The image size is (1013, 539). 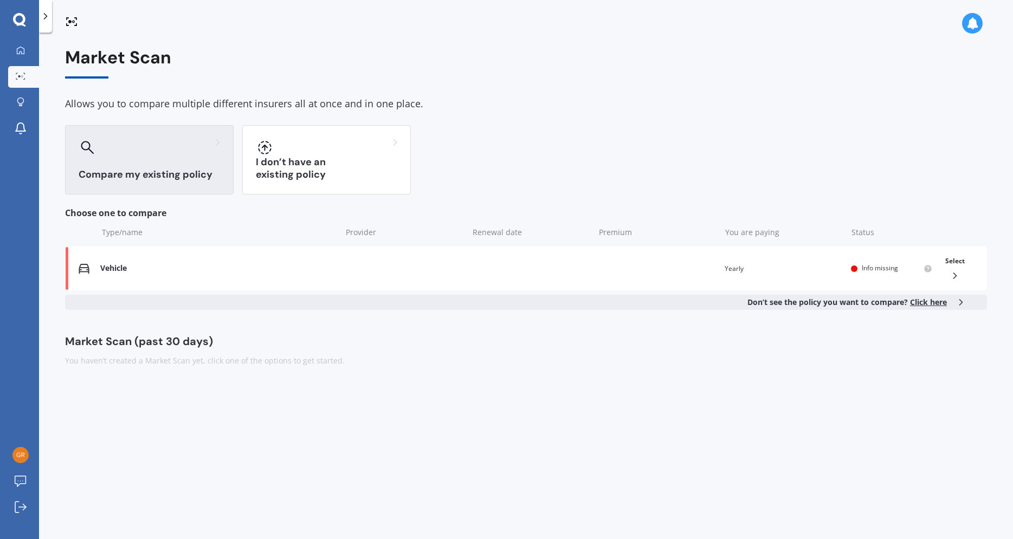 What do you see at coordinates (326, 169) in the screenshot?
I see `h3: I don’t have an existing policy` at bounding box center [326, 169].